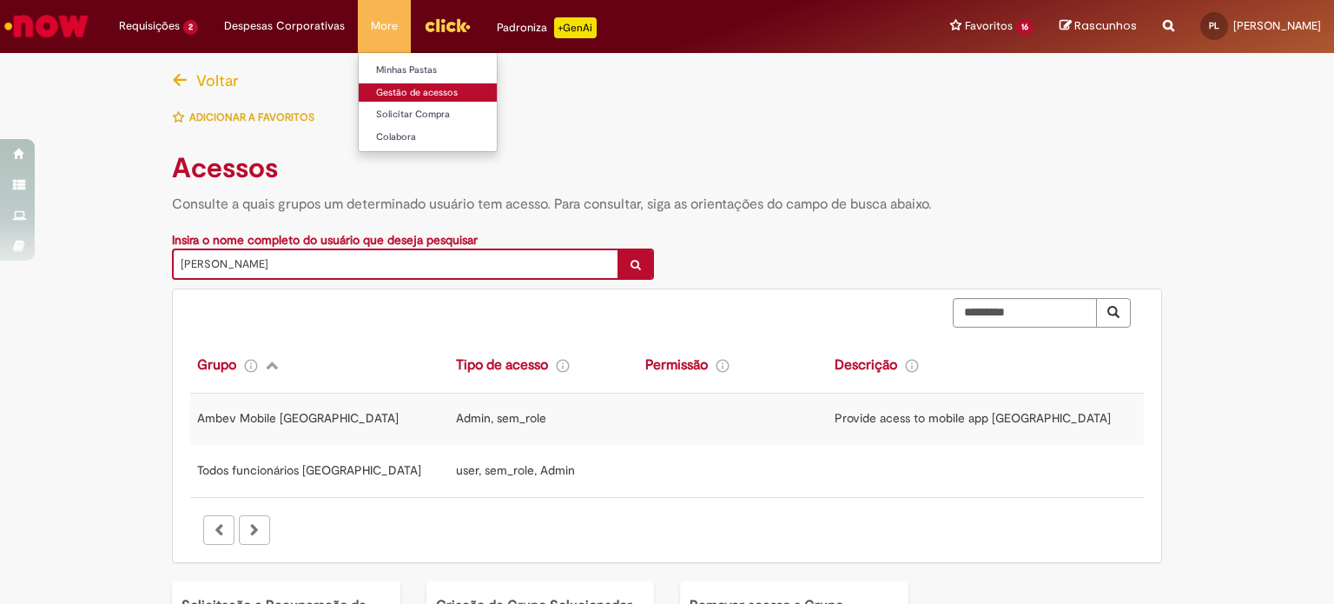 The width and height of the screenshot is (1334, 604). Describe the element at coordinates (515, 470) in the screenshot. I see `span: user, sem_role, Admin` at that location.